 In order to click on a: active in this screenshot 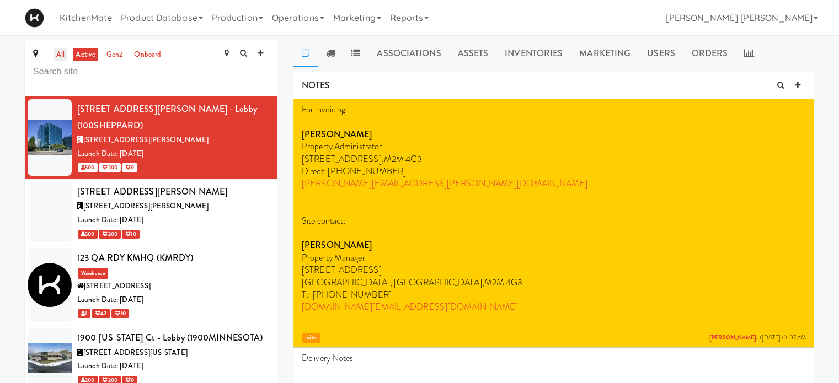, I will do `click(85, 55)`.